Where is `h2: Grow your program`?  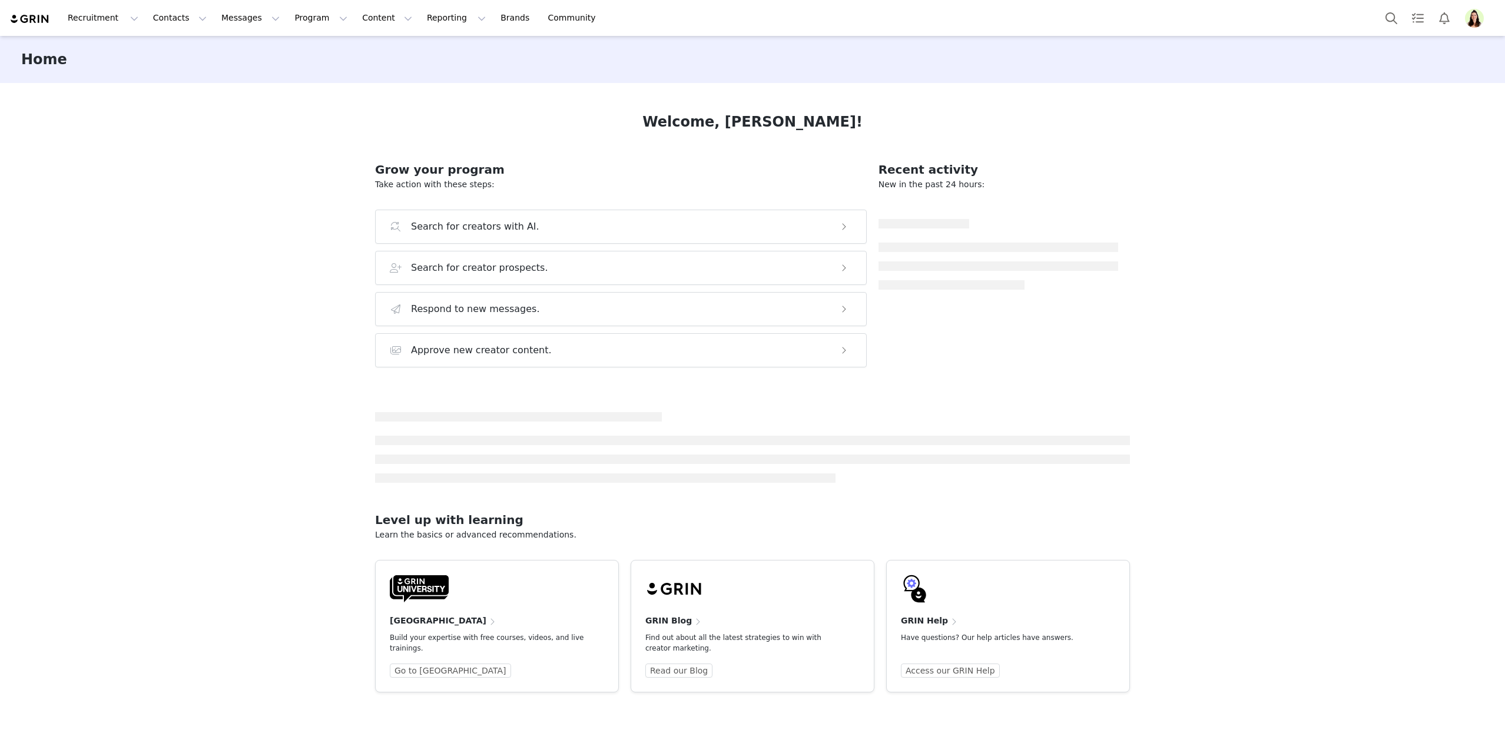
h2: Grow your program is located at coordinates (620, 170).